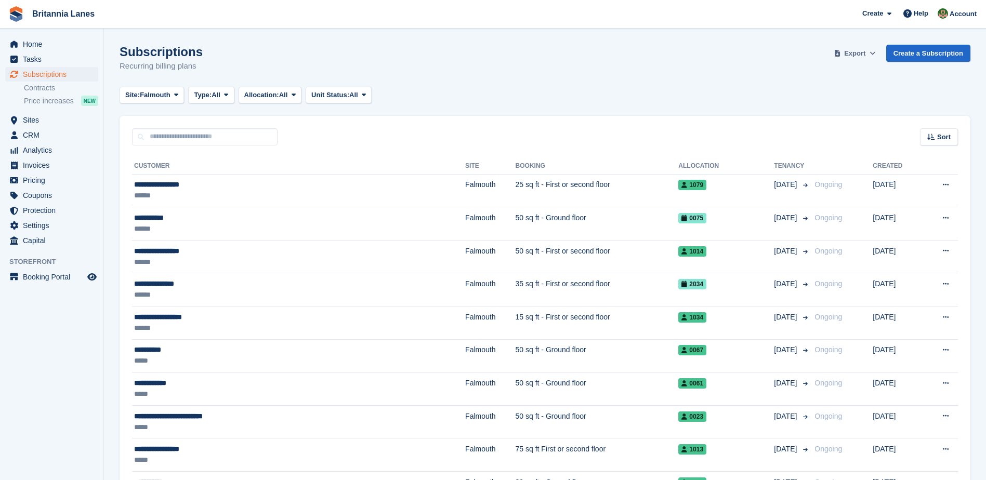 Image resolution: width=986 pixels, height=480 pixels. I want to click on th: Site, so click(490, 166).